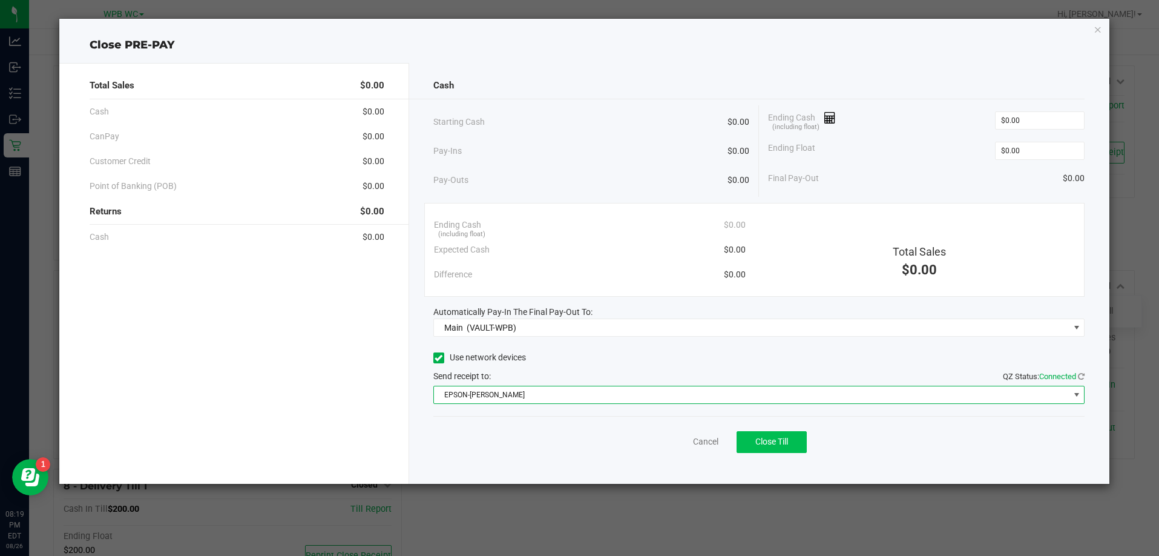  Describe the element at coordinates (451, 180) in the screenshot. I see `span: Pay-Outs` at that location.